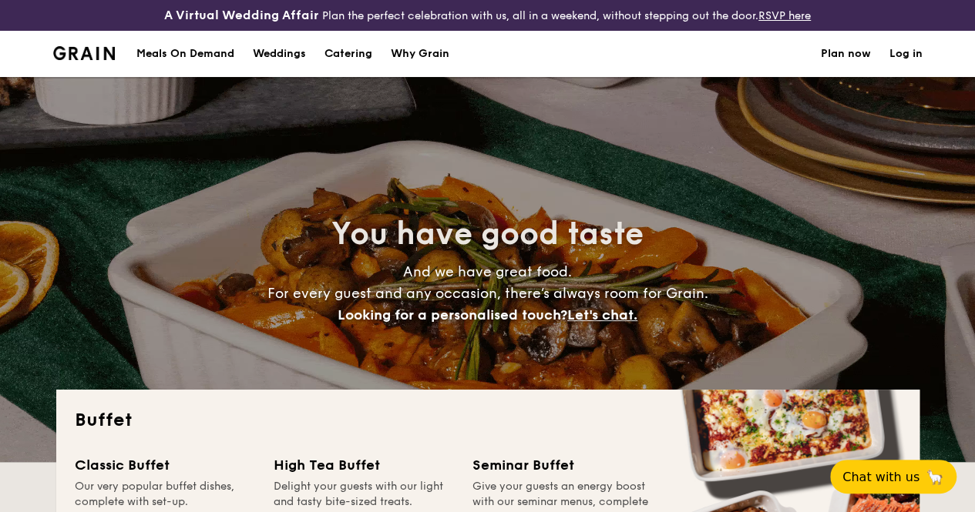 Image resolution: width=975 pixels, height=512 pixels. I want to click on span: Looking for a personalised touch?, so click(452, 315).